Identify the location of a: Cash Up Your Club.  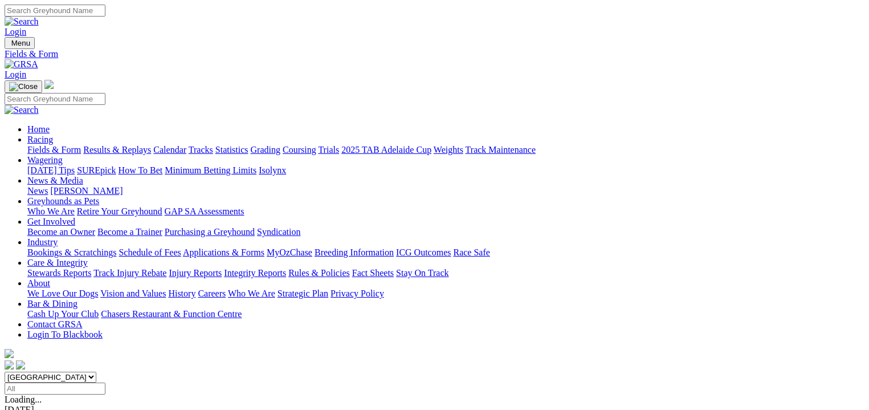
(63, 314).